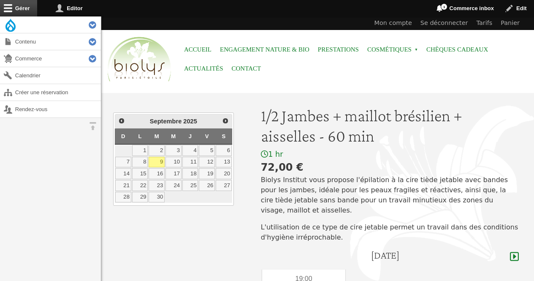 The height and width of the screenshot is (281, 534). Describe the element at coordinates (198, 49) in the screenshot. I see `a: Accueil` at that location.